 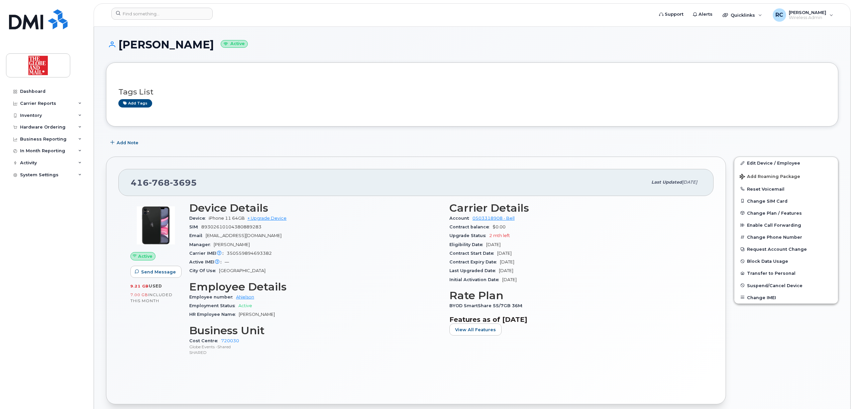 I want to click on span: 89302610104380889283, so click(x=231, y=227).